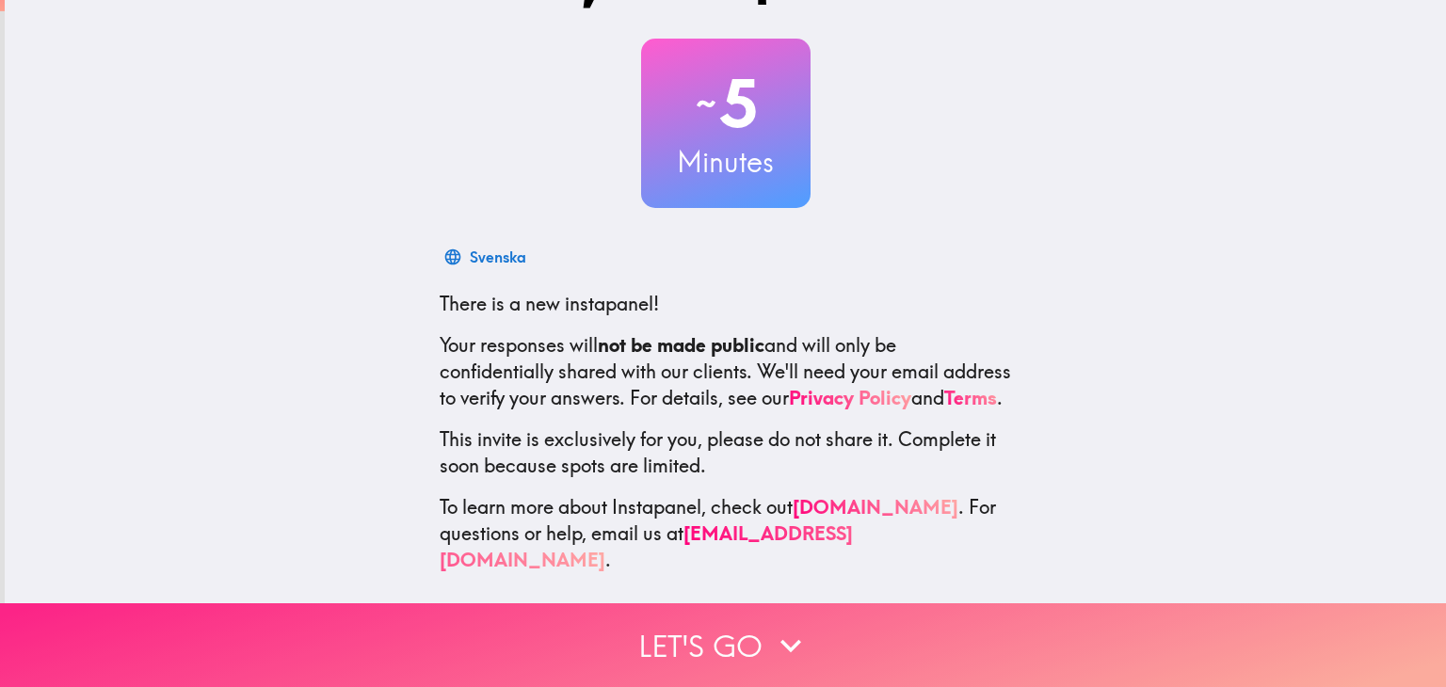 This screenshot has height=687, width=1446. I want to click on p: This invite is exclusively for you, please do not share it. Complete it soon because spots are li..., so click(726, 453).